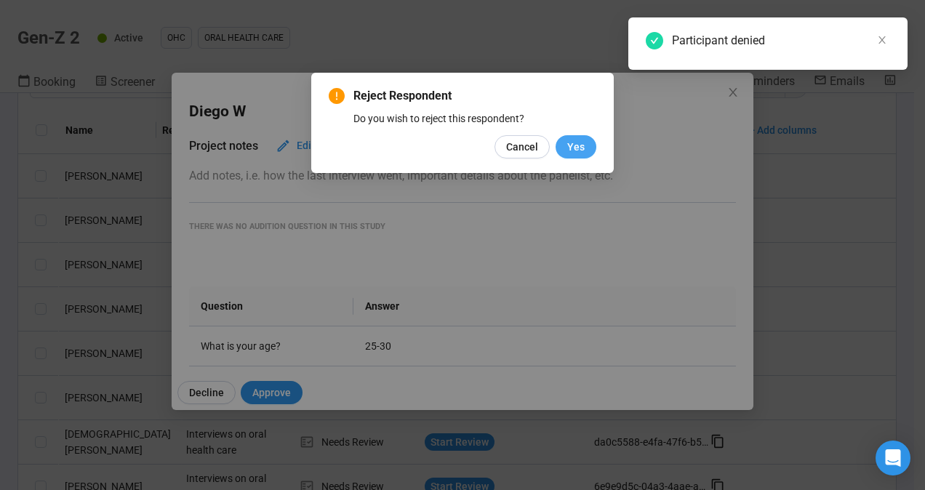 The image size is (925, 490). What do you see at coordinates (475, 119) in the screenshot?
I see `div: Do you wish to reject this respondent?` at bounding box center [475, 119].